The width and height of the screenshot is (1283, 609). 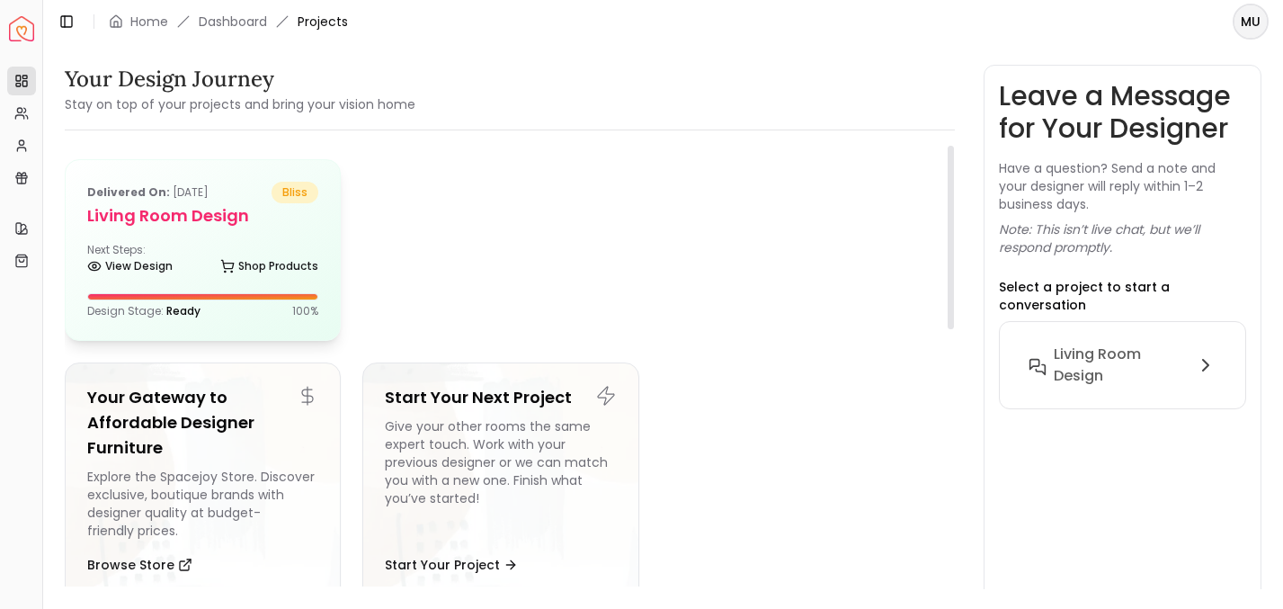 I want to click on b: Delivered on:, so click(x=129, y=191).